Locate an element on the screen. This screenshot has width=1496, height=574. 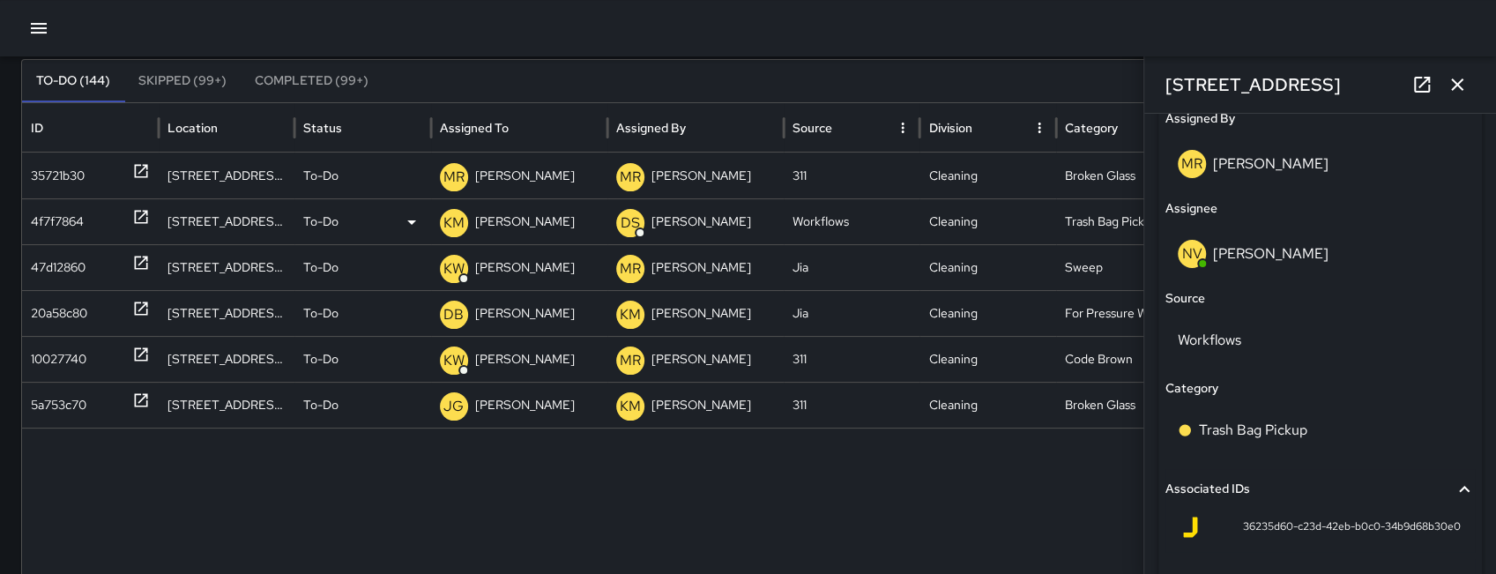
button: Skipped (99+) is located at coordinates (182, 81).